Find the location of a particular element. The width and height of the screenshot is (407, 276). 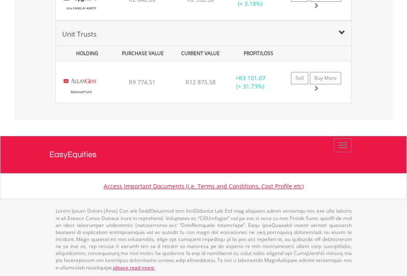

div: EasyEquities is located at coordinates (204, 155).